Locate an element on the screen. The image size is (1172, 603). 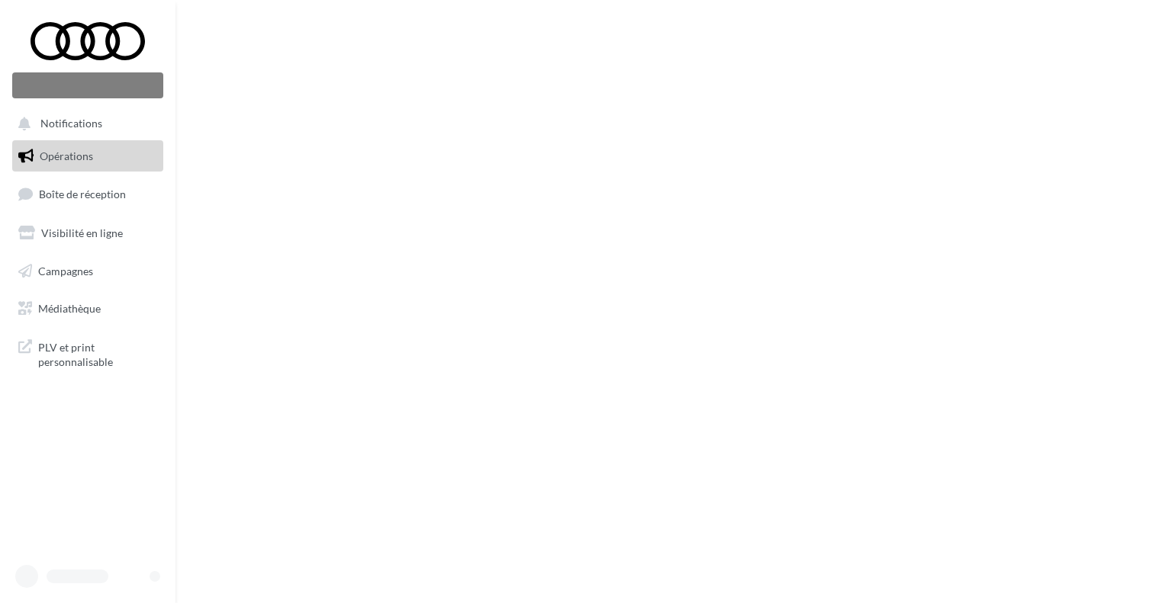
span: Médiathèque is located at coordinates (69, 308).